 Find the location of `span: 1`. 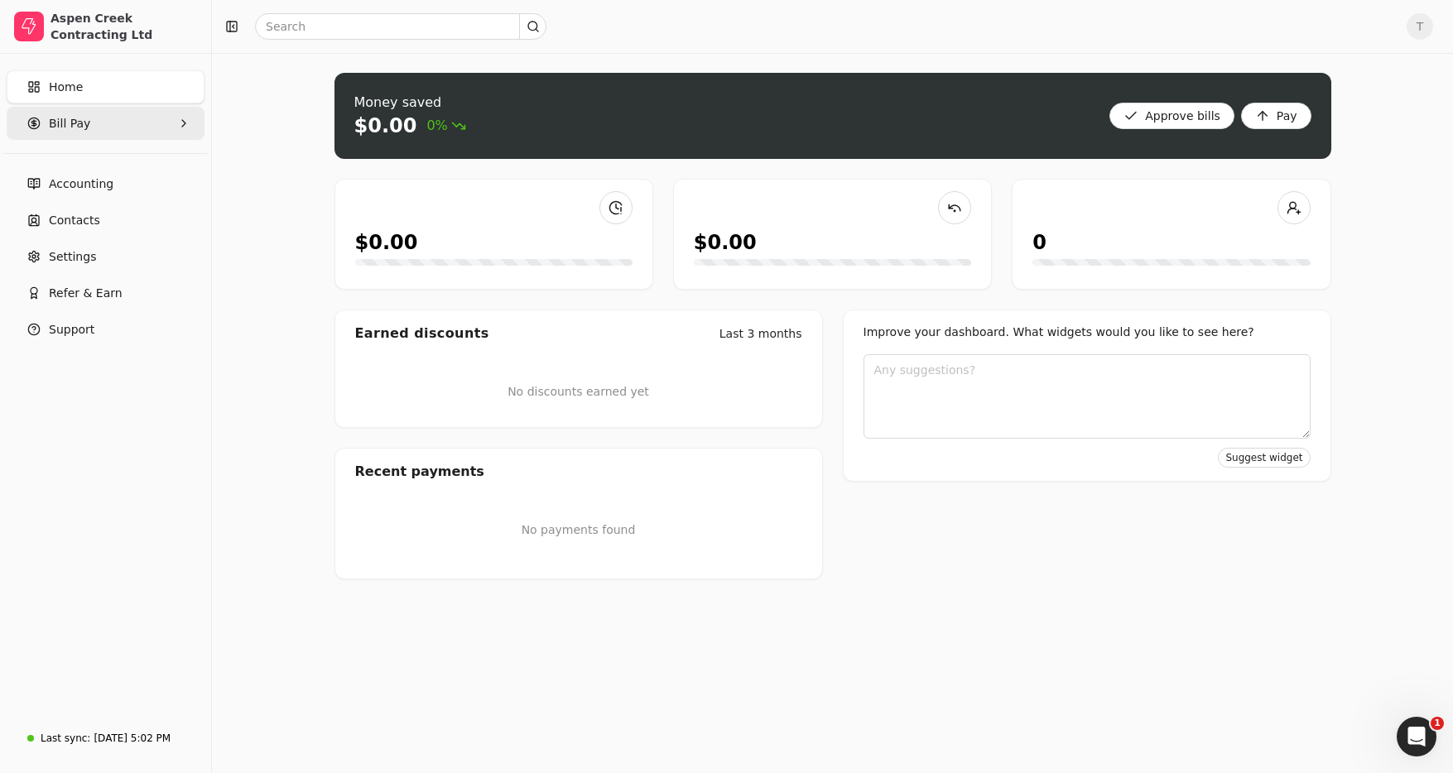

span: 1 is located at coordinates (1437, 724).